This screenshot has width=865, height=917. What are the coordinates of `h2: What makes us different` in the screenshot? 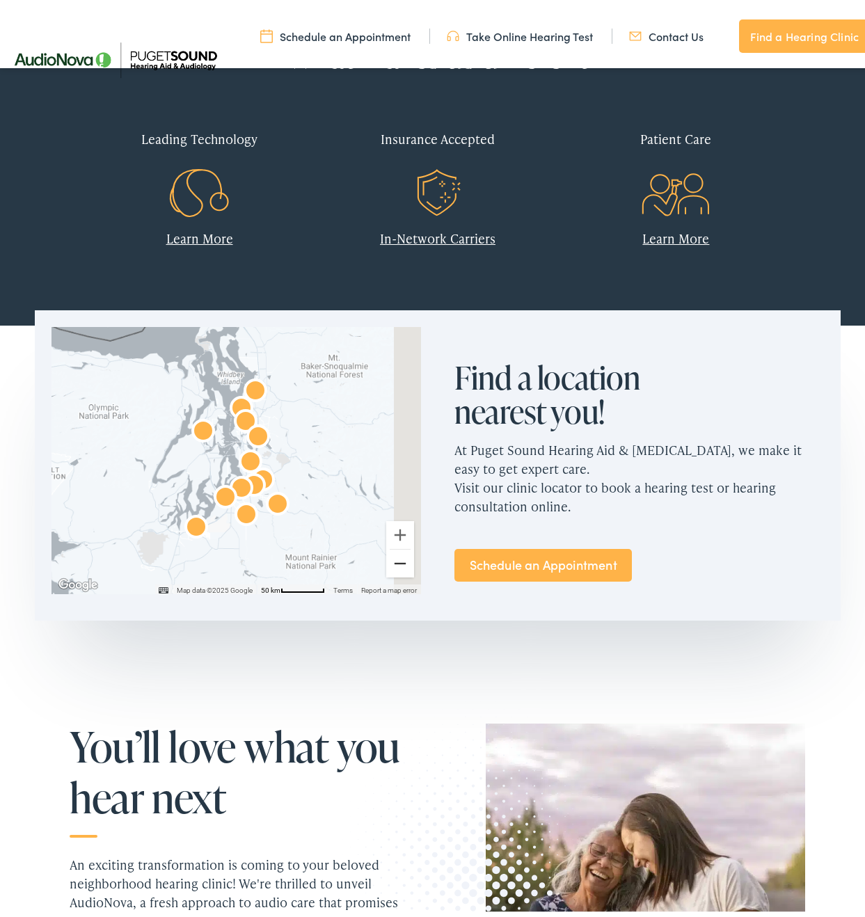 It's located at (437, 51).